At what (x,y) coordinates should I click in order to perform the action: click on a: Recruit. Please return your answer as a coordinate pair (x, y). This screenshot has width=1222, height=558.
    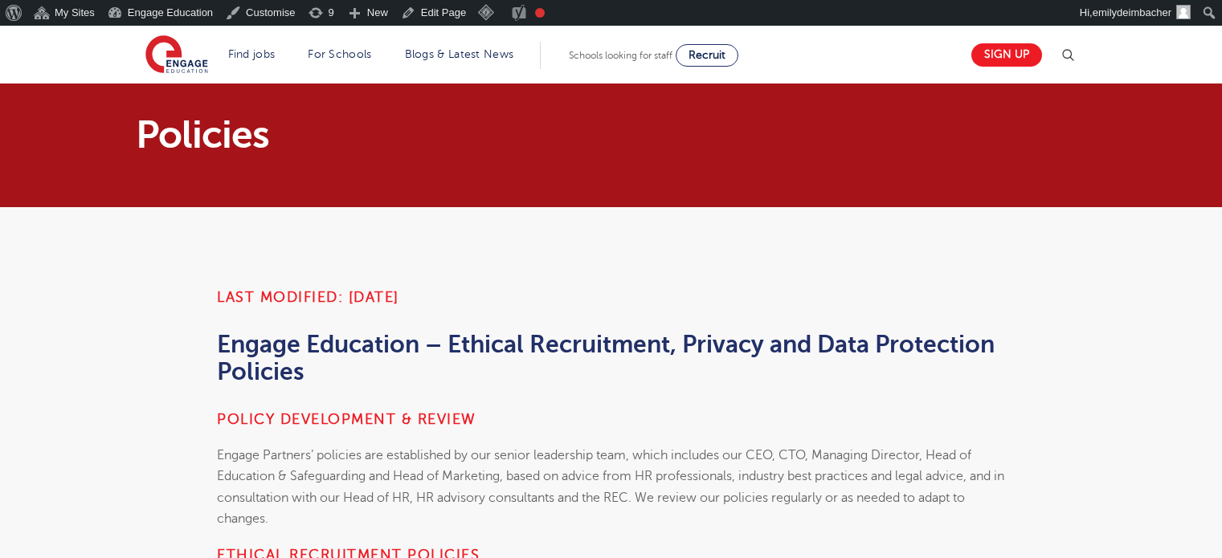
    Looking at the image, I should click on (707, 55).